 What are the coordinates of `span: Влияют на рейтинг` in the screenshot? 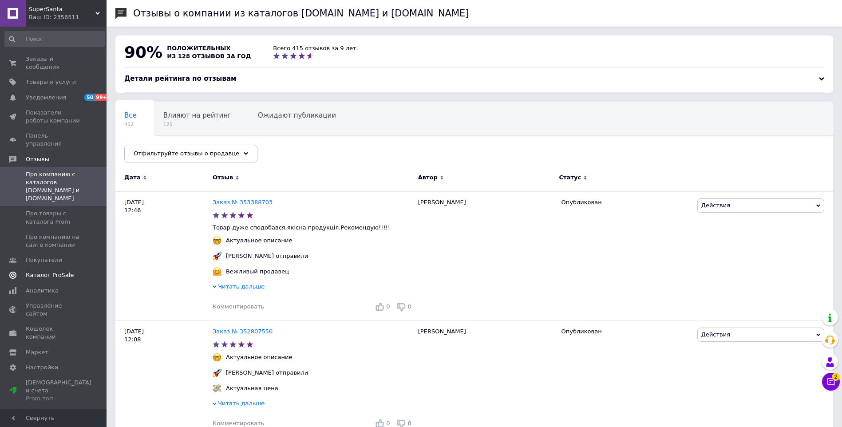 It's located at (197, 115).